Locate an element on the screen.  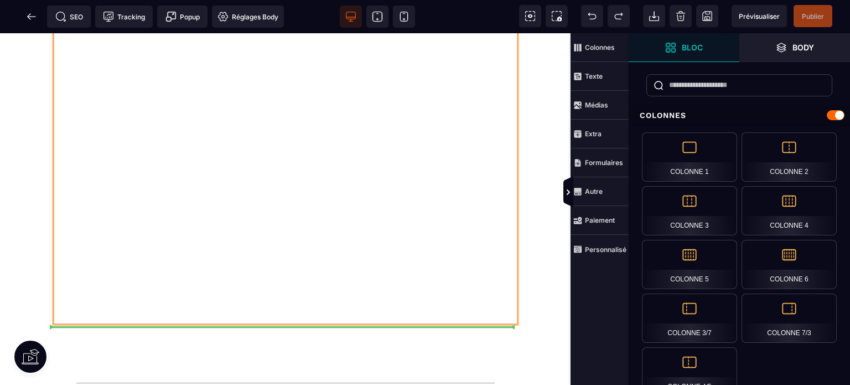
strong: Autre is located at coordinates (594, 191).